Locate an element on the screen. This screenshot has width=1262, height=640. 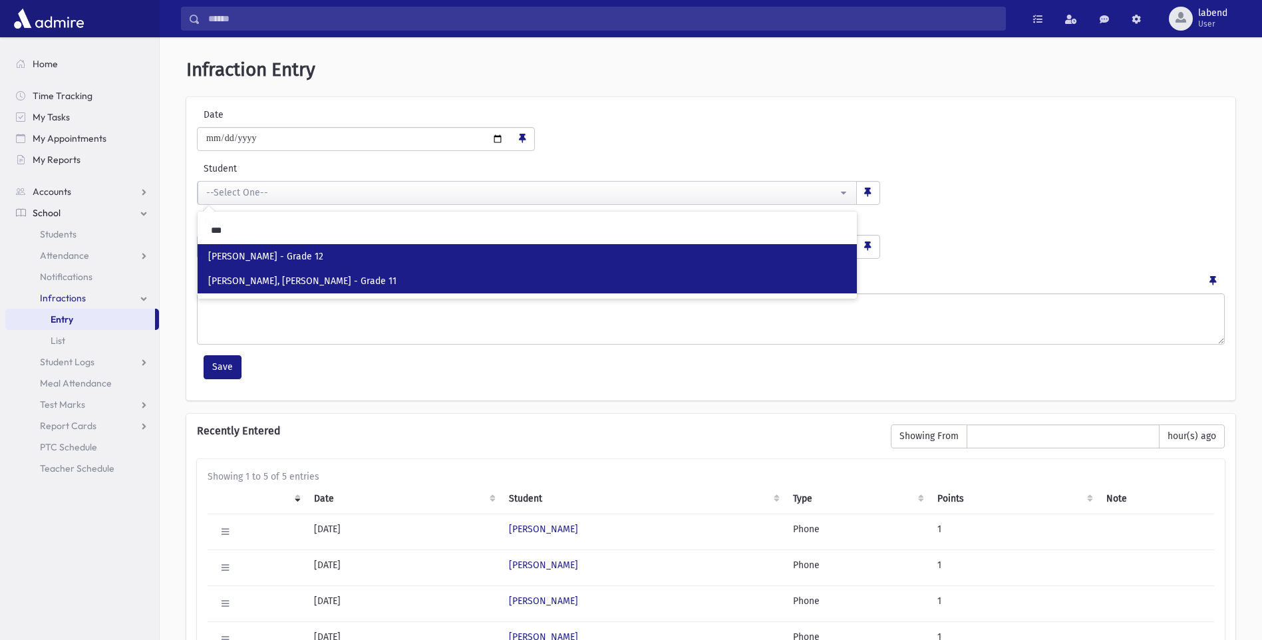
th: Points: activate to sort column ascending is located at coordinates (1014, 499).